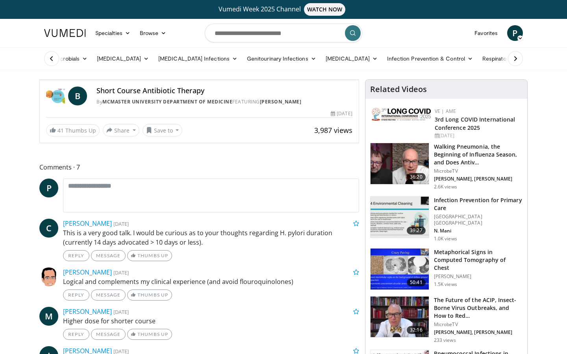 This screenshot has width=567, height=354. What do you see at coordinates (325, 9) in the screenshot?
I see `span: WATCH NOW` at bounding box center [325, 9].